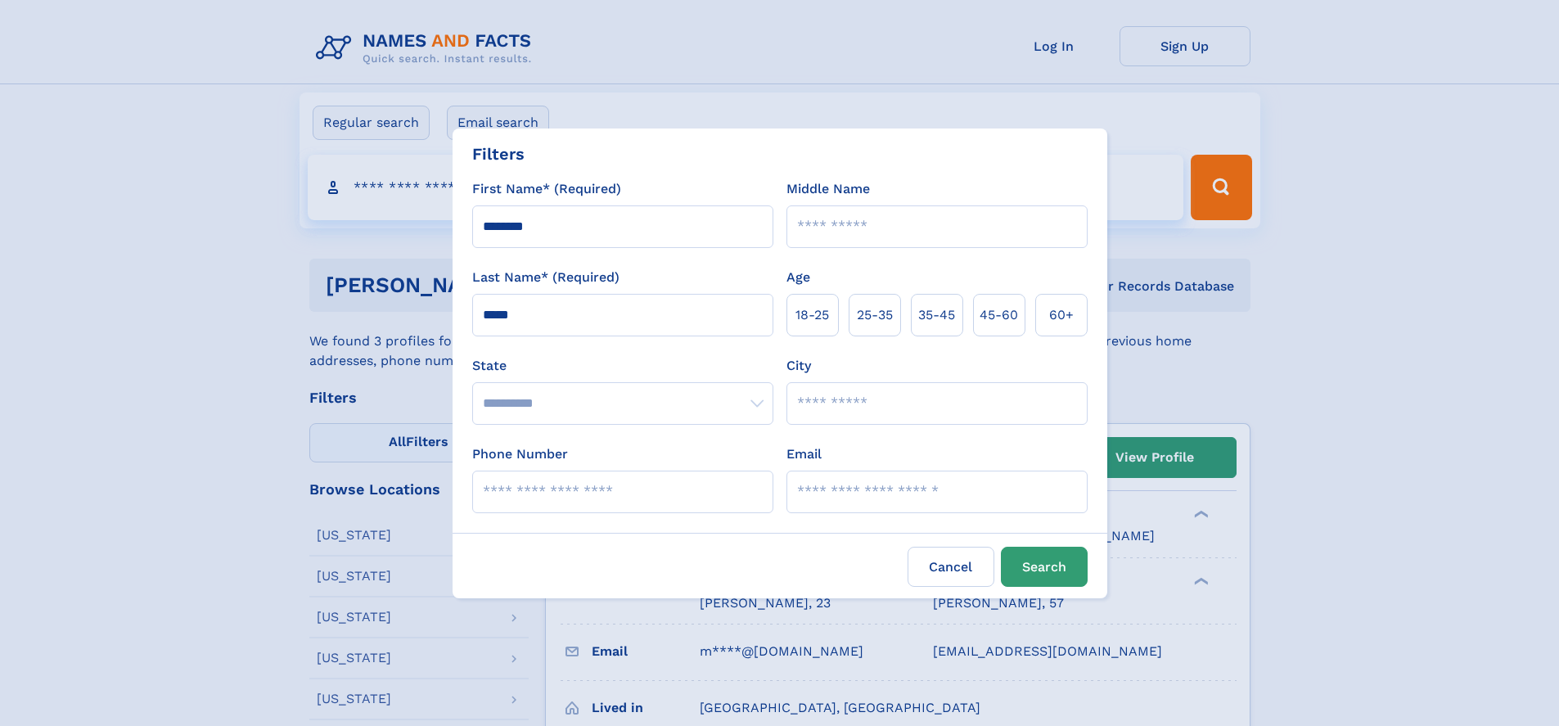 Image resolution: width=1559 pixels, height=726 pixels. I want to click on label: Age, so click(798, 277).